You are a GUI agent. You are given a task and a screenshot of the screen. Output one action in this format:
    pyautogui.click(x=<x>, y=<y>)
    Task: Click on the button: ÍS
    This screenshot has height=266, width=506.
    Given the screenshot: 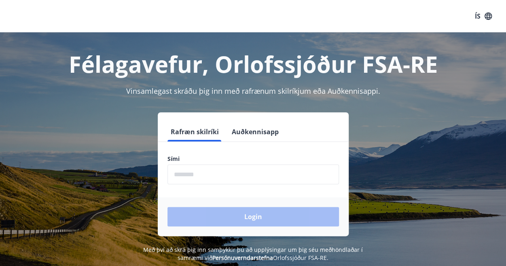 What is the action you would take?
    pyautogui.click(x=483, y=16)
    